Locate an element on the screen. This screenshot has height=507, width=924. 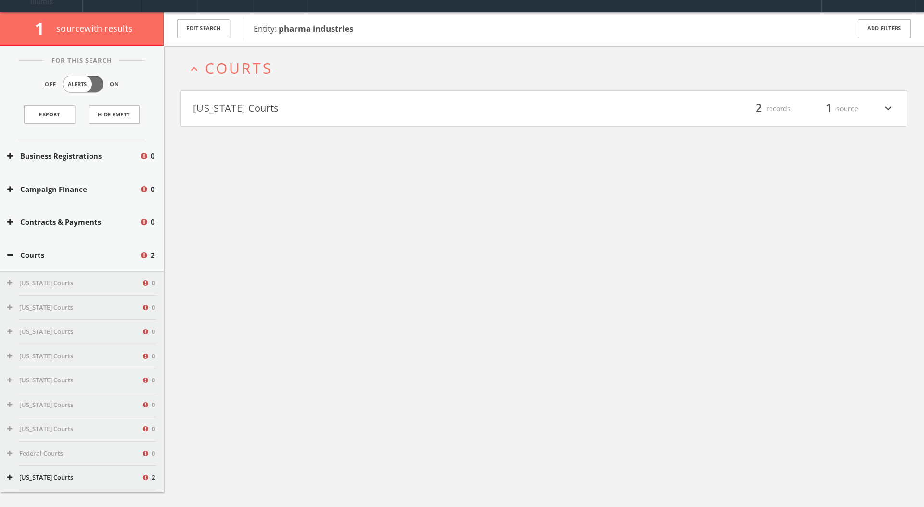
div: records is located at coordinates (762, 109).